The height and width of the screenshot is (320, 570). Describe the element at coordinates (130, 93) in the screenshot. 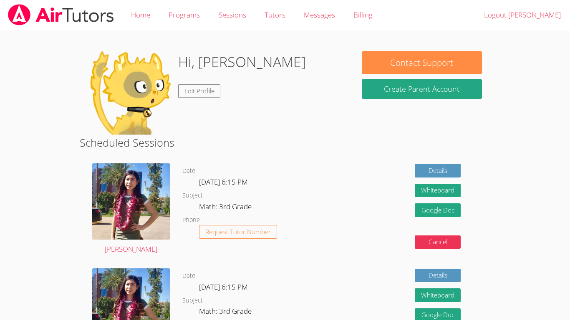

I see `img: default.png` at that location.